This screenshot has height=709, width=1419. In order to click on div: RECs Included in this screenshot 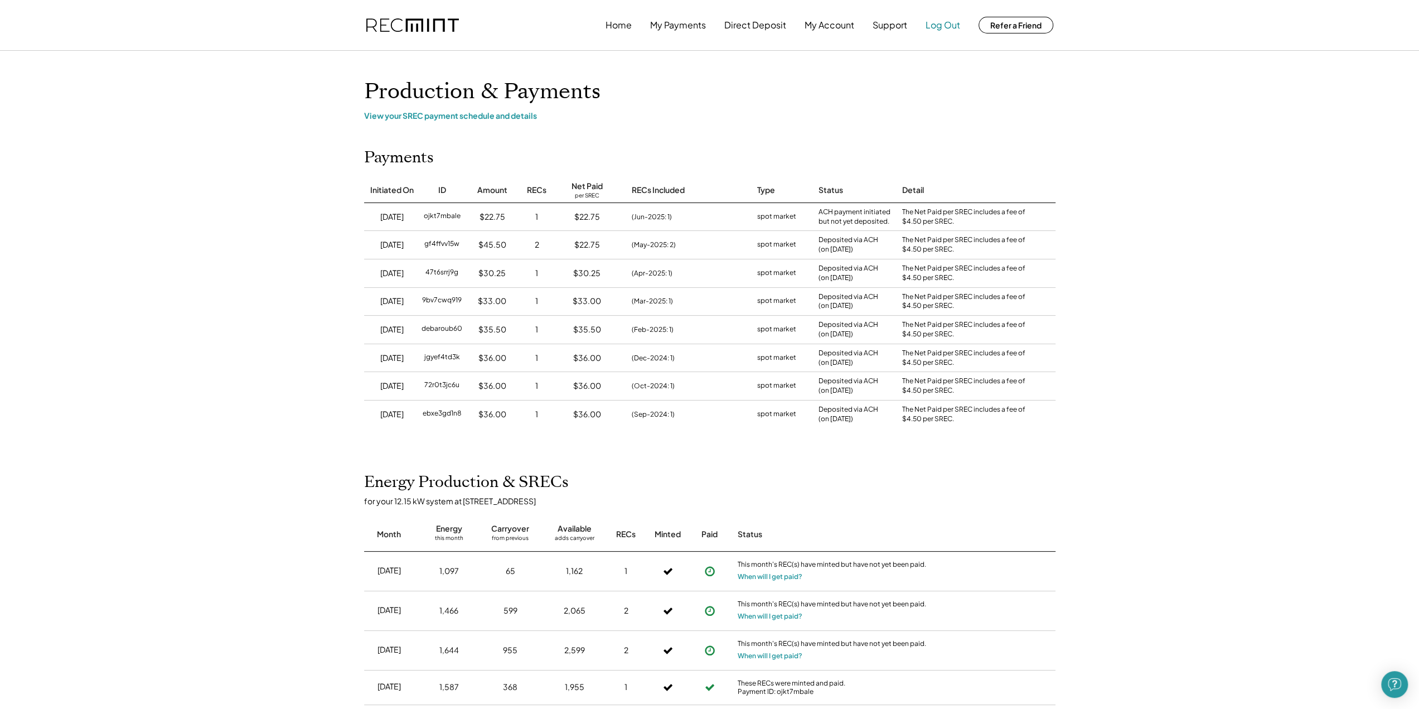, I will do `click(658, 190)`.